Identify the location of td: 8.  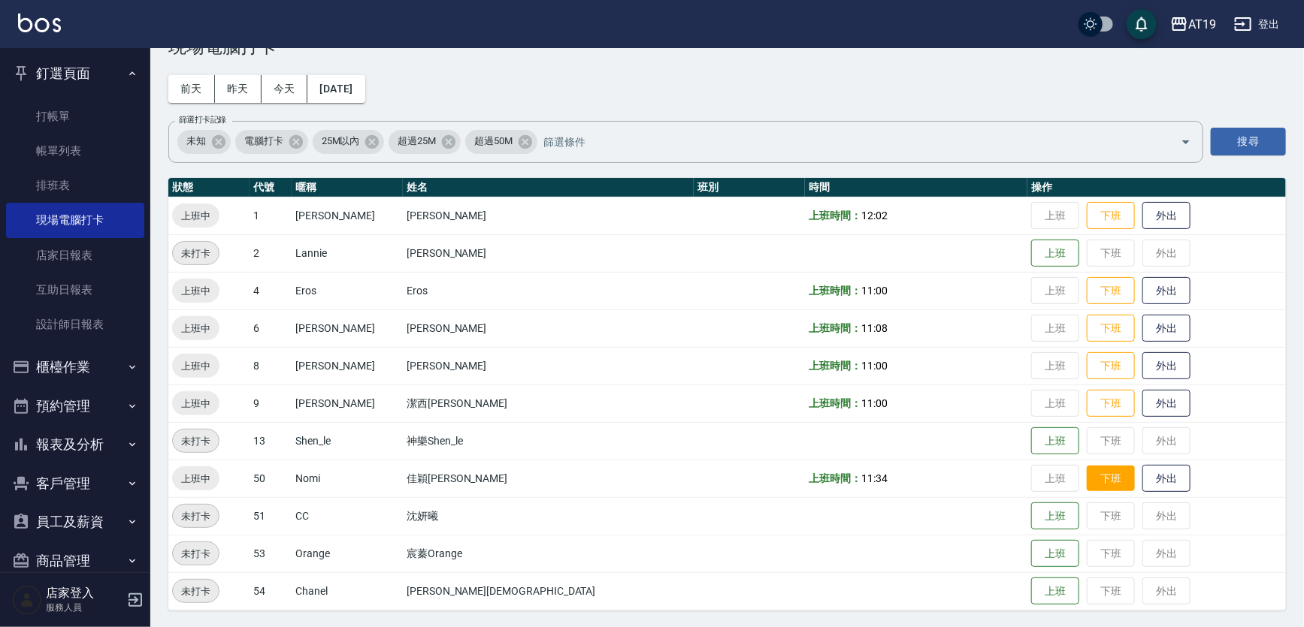
(271, 366).